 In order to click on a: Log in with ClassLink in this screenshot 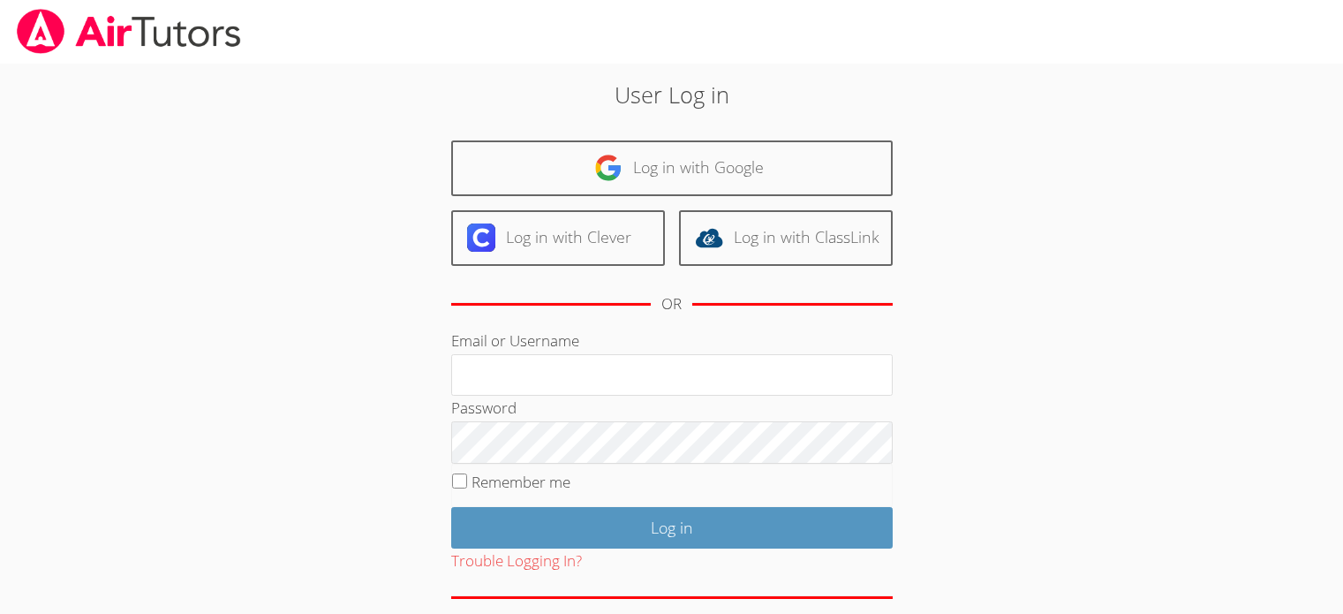, I will do `click(786, 238)`.